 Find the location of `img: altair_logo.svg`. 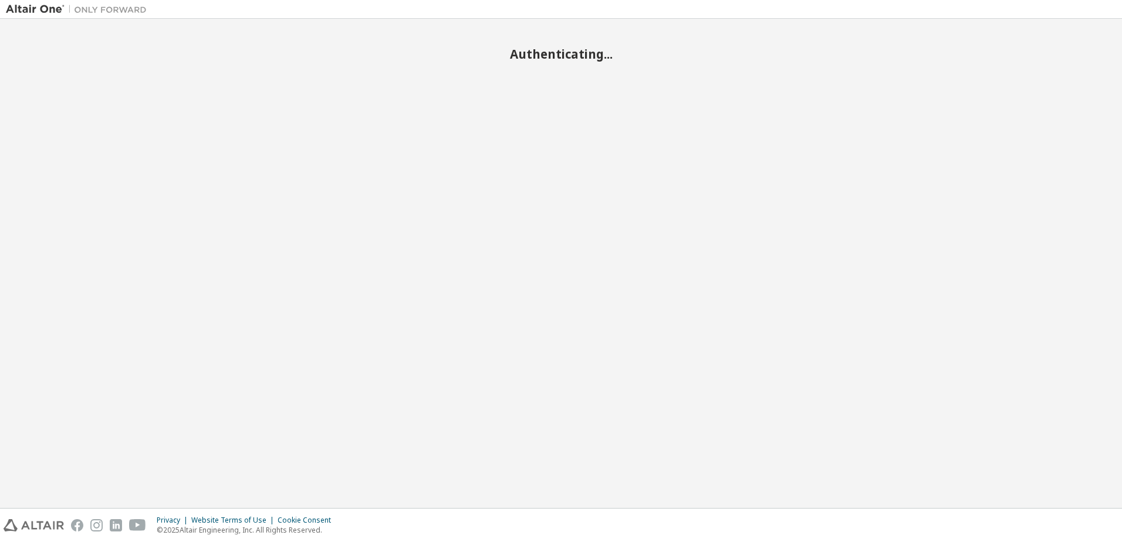

img: altair_logo.svg is located at coordinates (33, 525).